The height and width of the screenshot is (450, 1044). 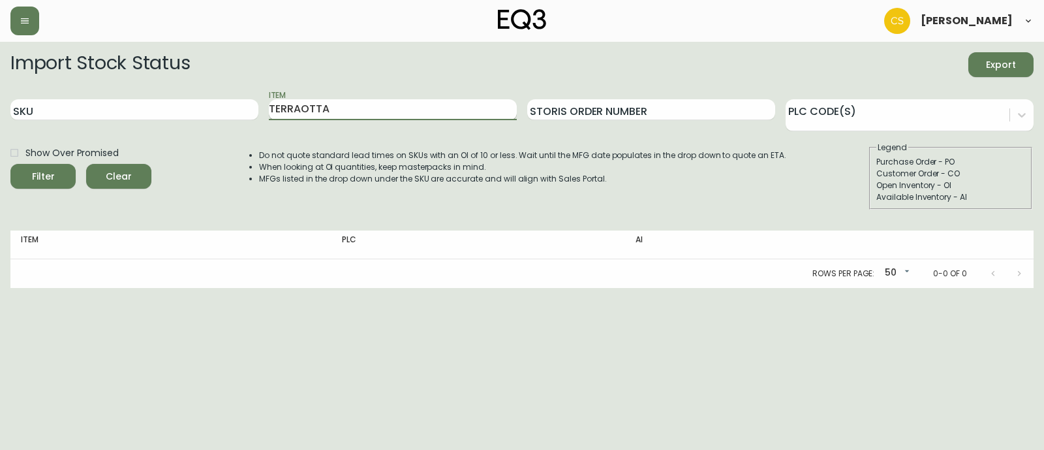 I want to click on div: Purchase Order - PO, so click(x=951, y=162).